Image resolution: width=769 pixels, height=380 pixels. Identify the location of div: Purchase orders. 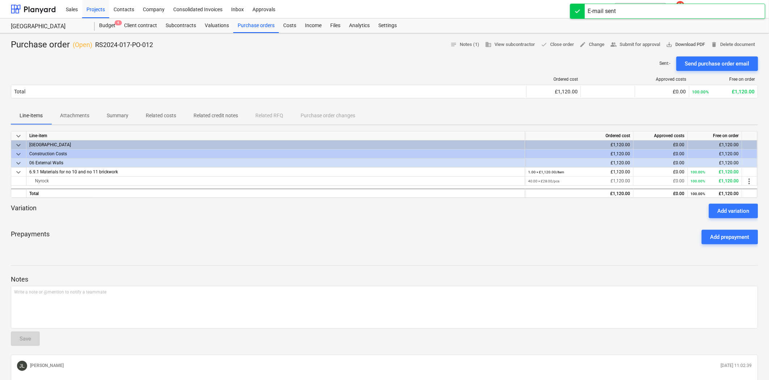
(256, 26).